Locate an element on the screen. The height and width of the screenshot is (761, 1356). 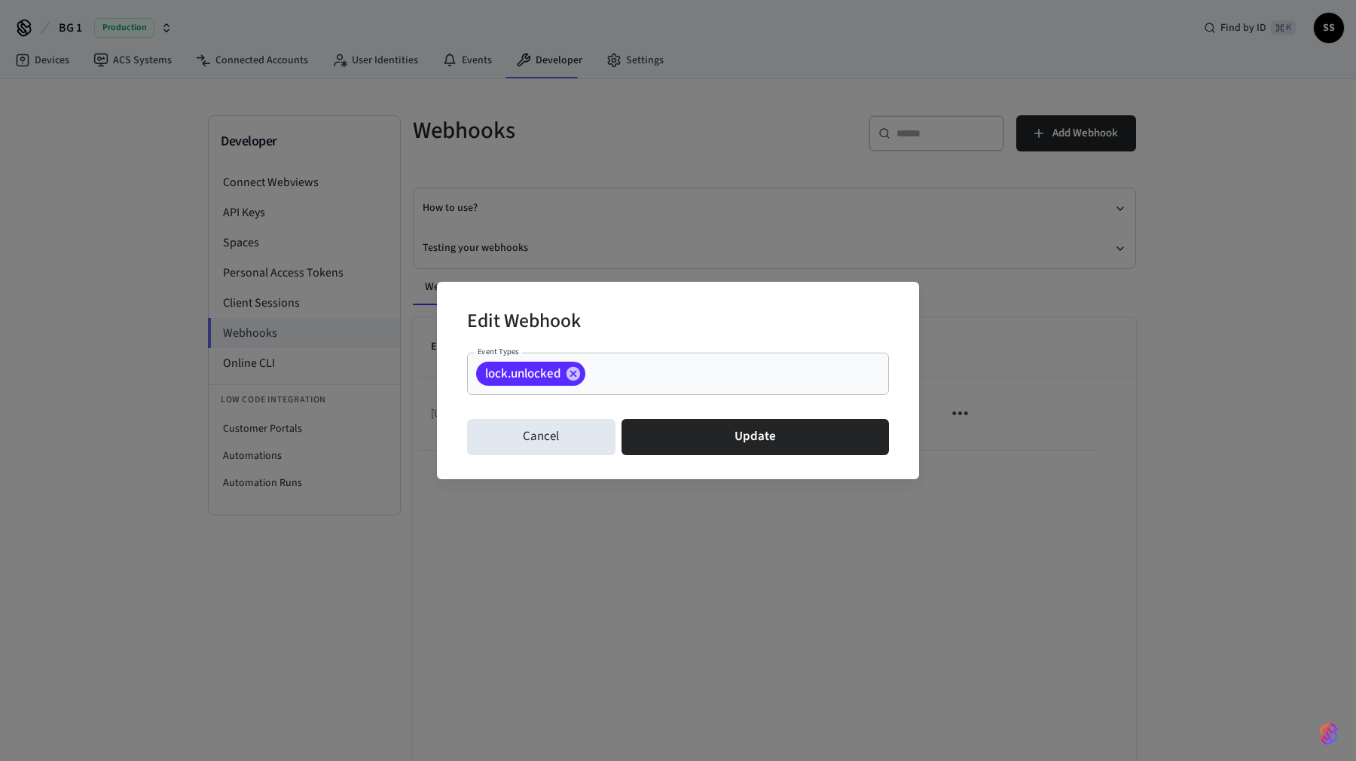
h2: Edit Webhook is located at coordinates (524, 322).